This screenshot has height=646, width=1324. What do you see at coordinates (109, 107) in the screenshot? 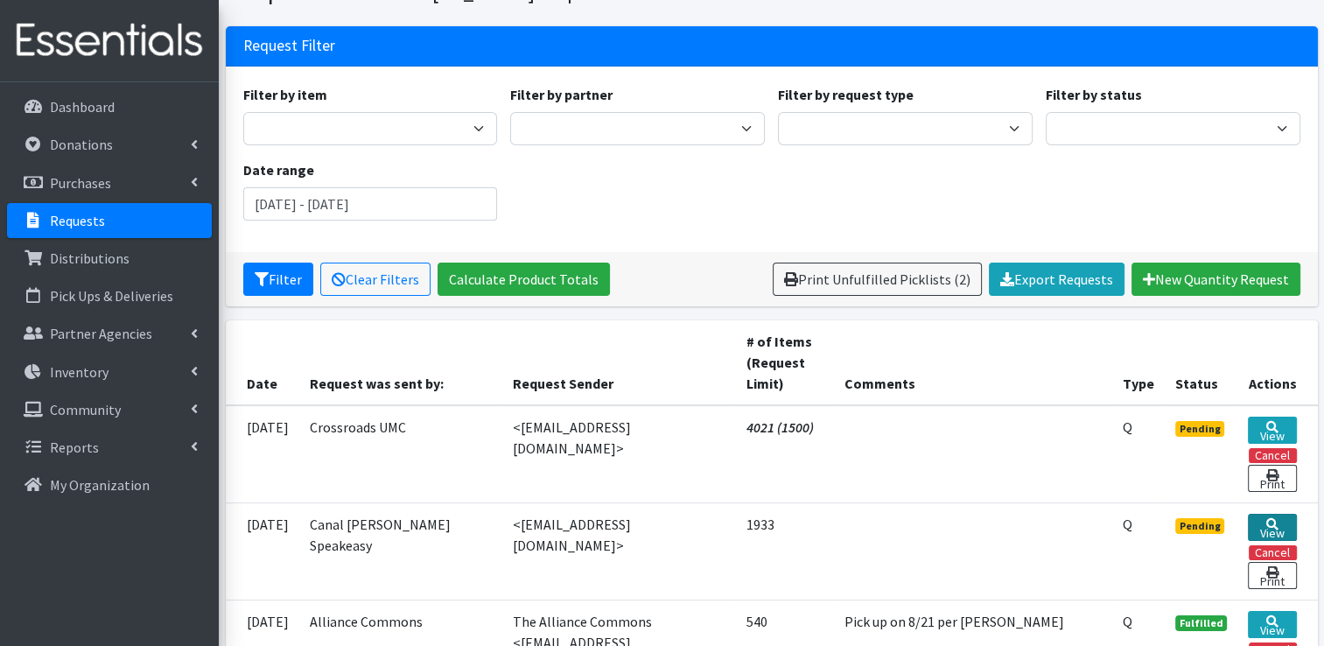
I see `a: Dashboard` at bounding box center [109, 107].